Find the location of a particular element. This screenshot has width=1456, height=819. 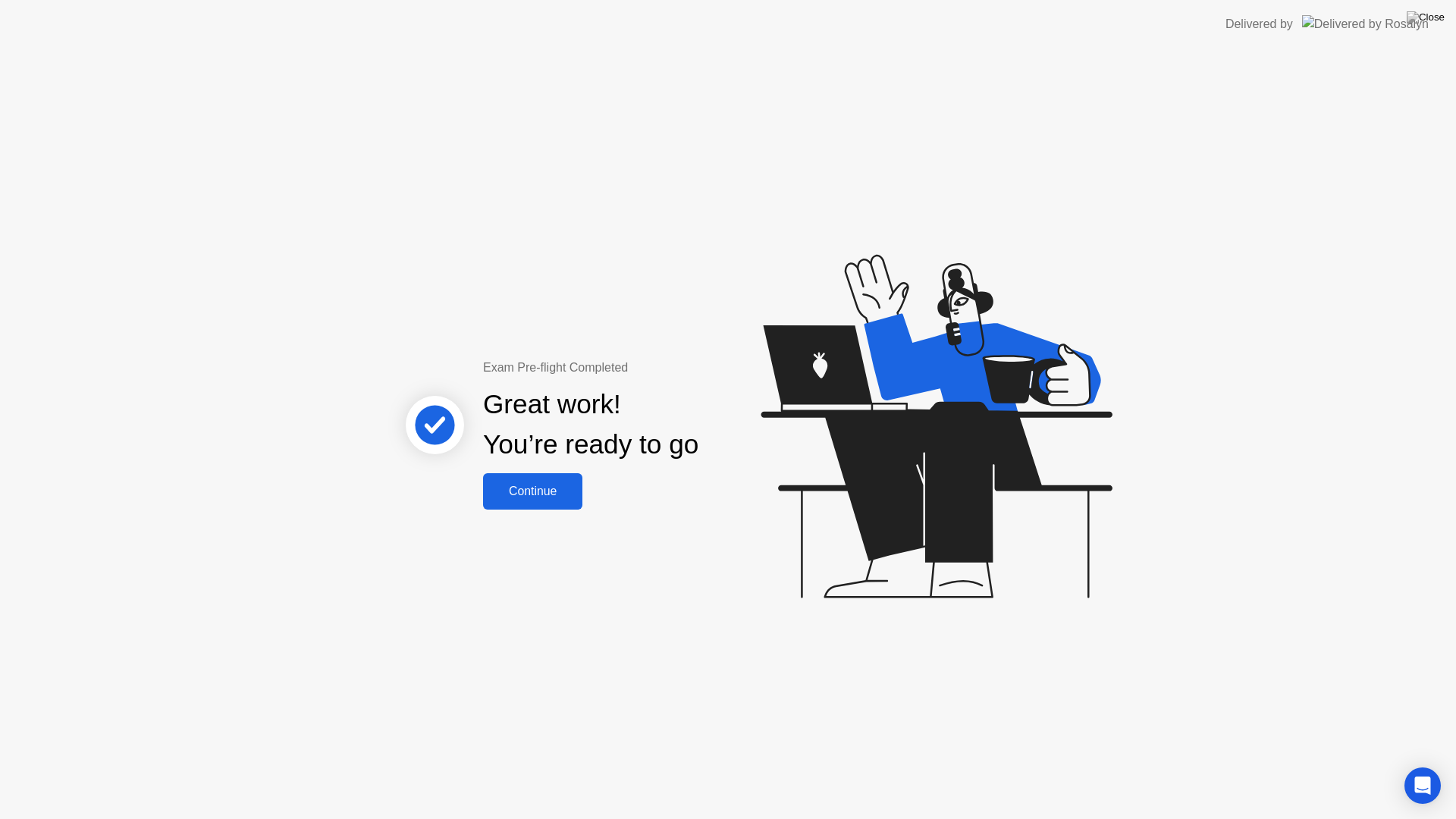

div: Continue is located at coordinates (533, 491).